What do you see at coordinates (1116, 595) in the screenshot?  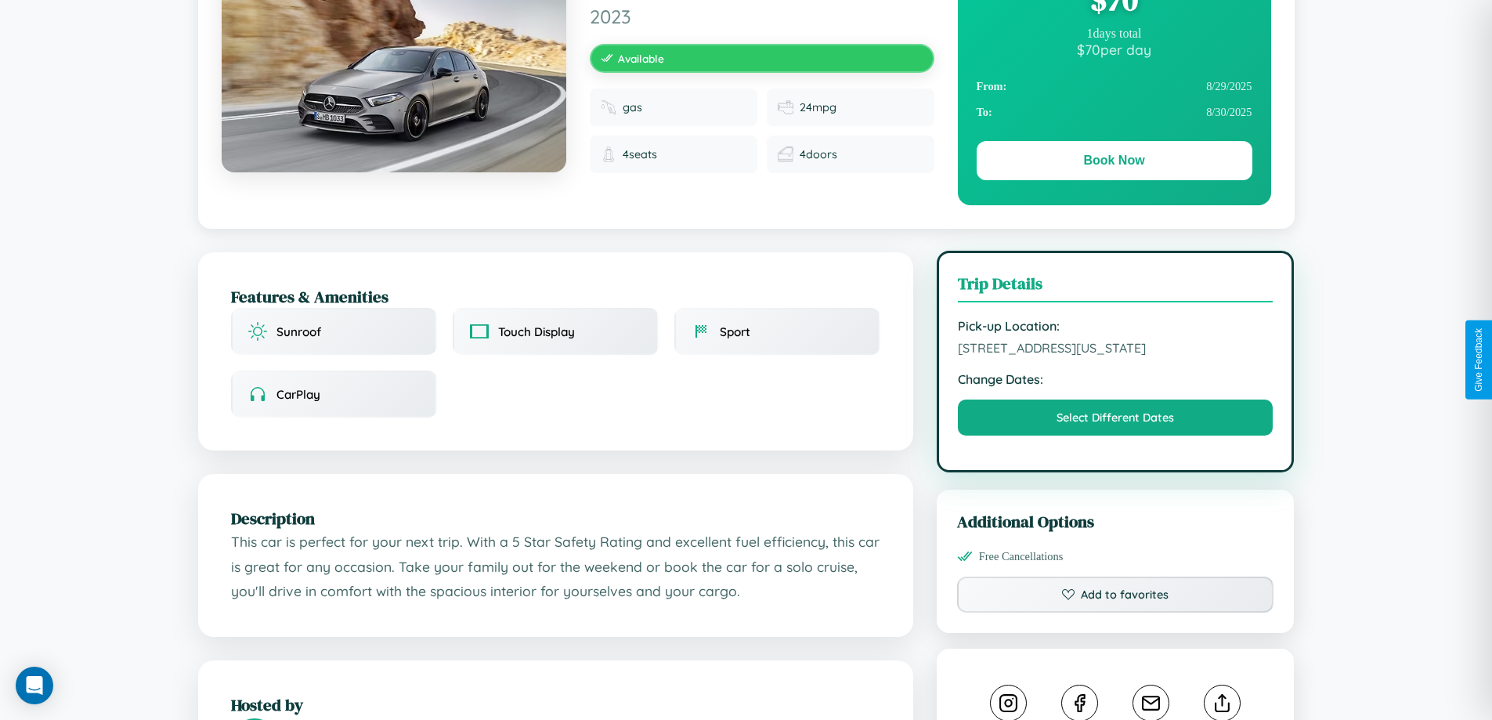 I see `button: Add to favorites` at bounding box center [1116, 595].